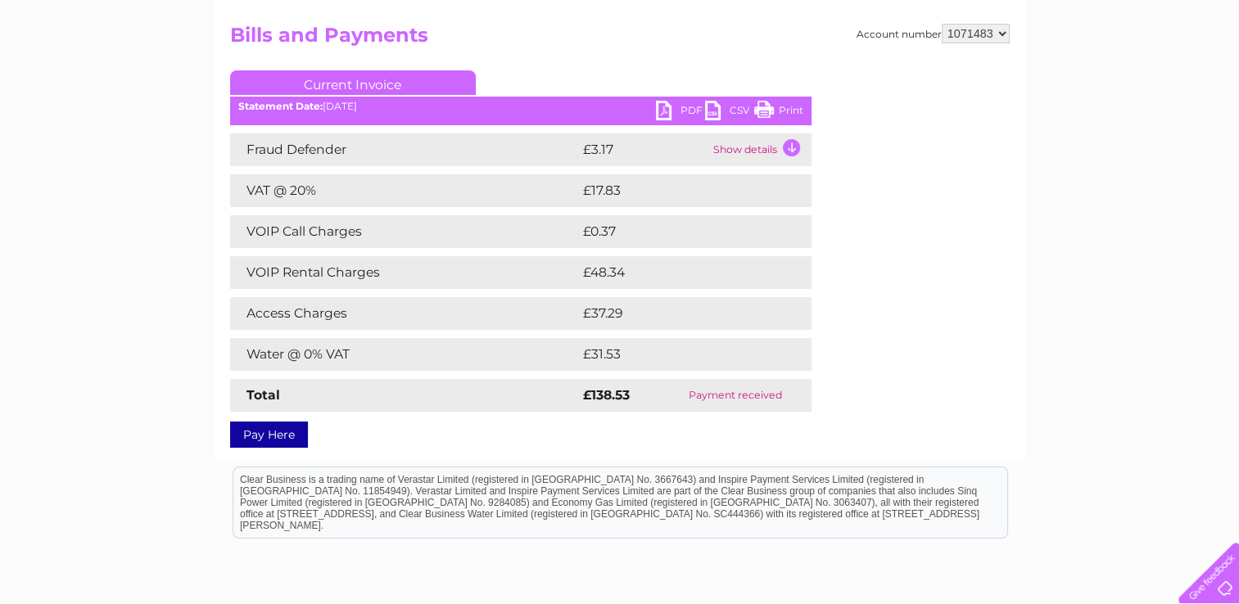 Image resolution: width=1239 pixels, height=604 pixels. Describe the element at coordinates (353, 83) in the screenshot. I see `a: Current Invoice` at that location.